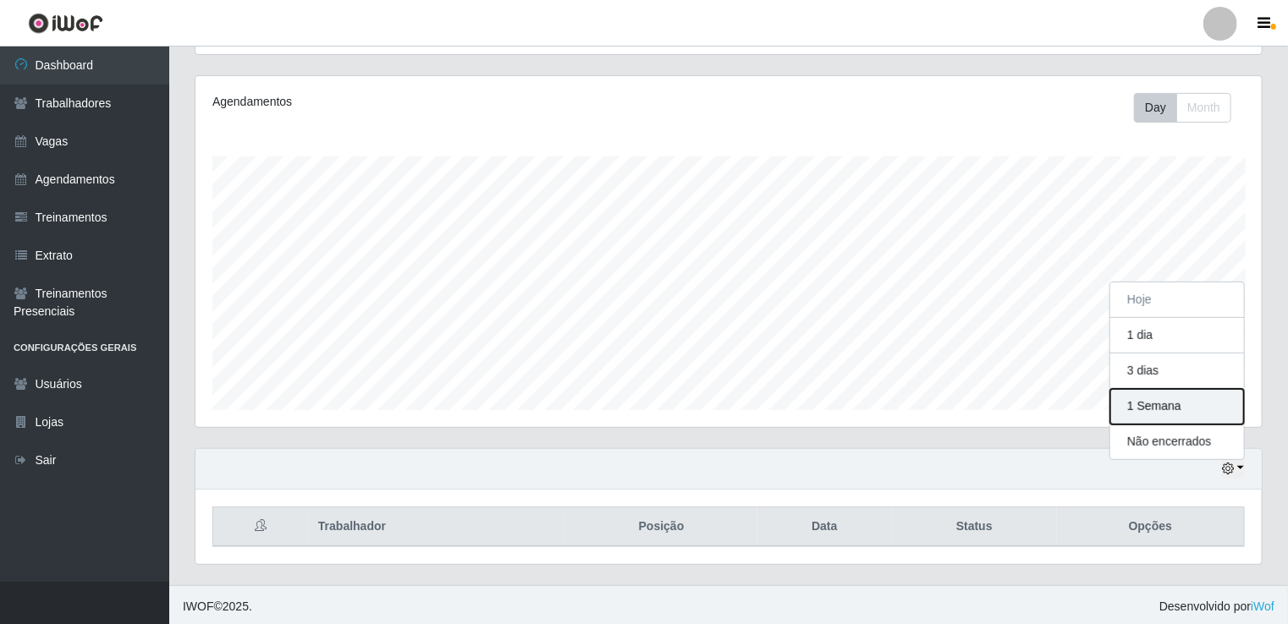 The image size is (1288, 624). What do you see at coordinates (420, 102) in the screenshot?
I see `div: Agendamentos` at bounding box center [420, 102].